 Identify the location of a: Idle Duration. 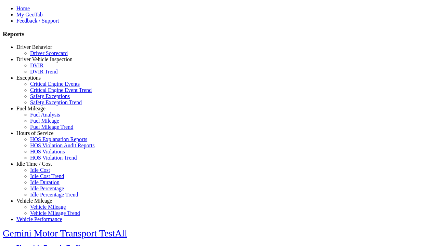
(45, 182).